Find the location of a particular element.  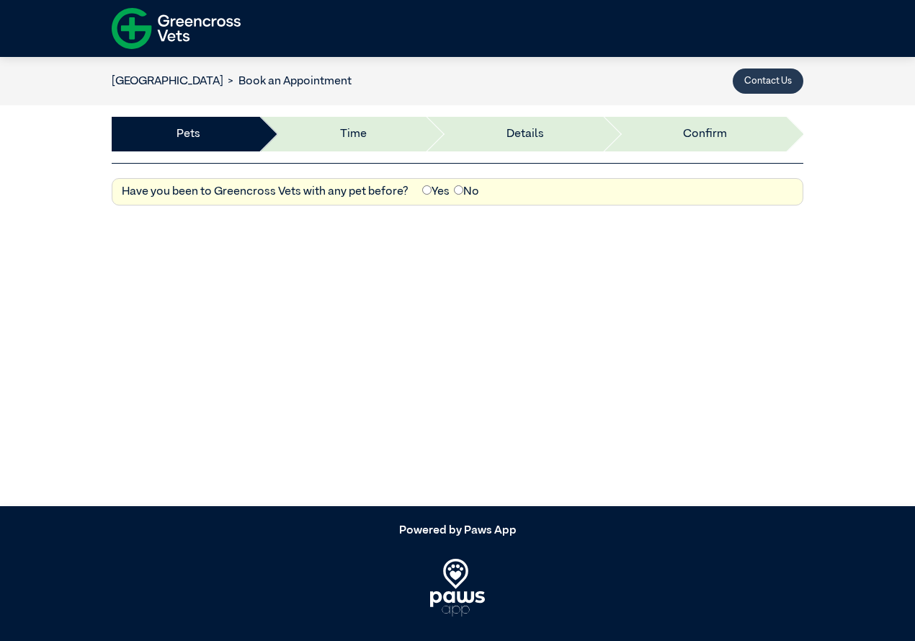

a: Pets is located at coordinates (188, 134).